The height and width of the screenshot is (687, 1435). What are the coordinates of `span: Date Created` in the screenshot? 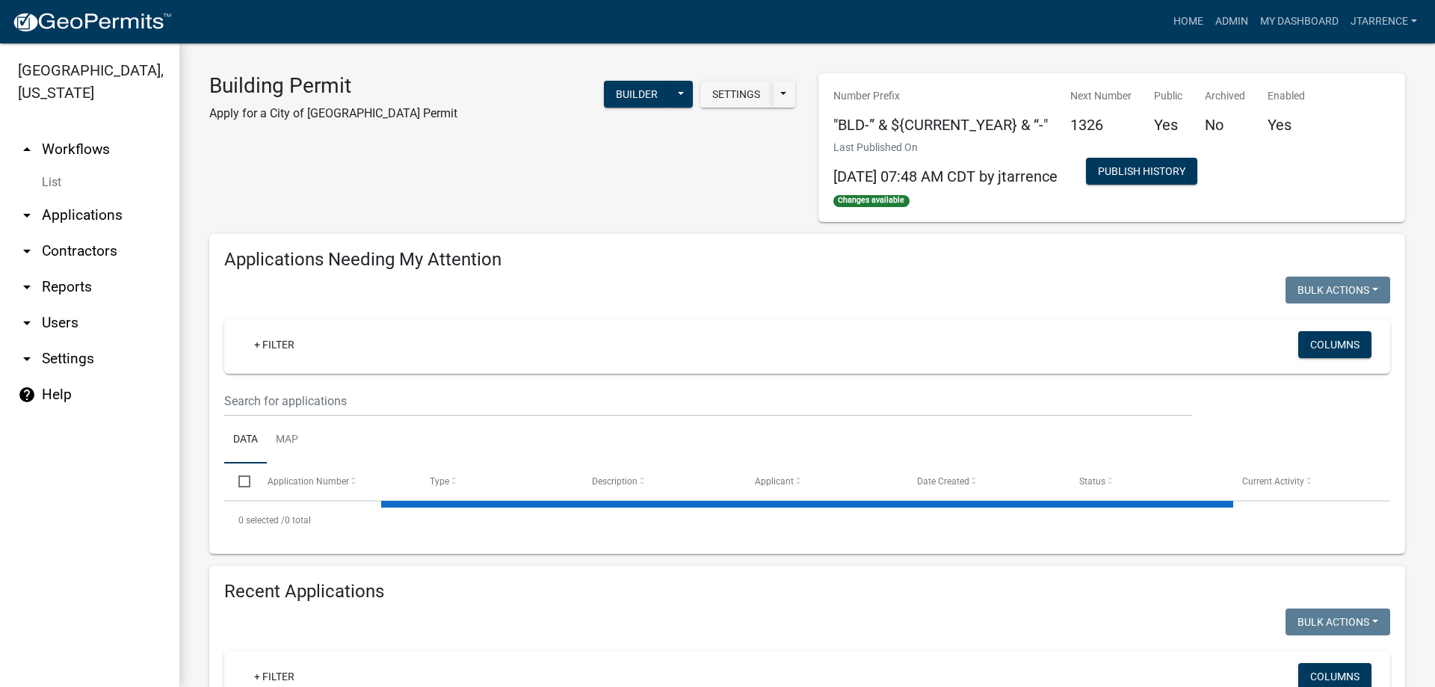 It's located at (943, 481).